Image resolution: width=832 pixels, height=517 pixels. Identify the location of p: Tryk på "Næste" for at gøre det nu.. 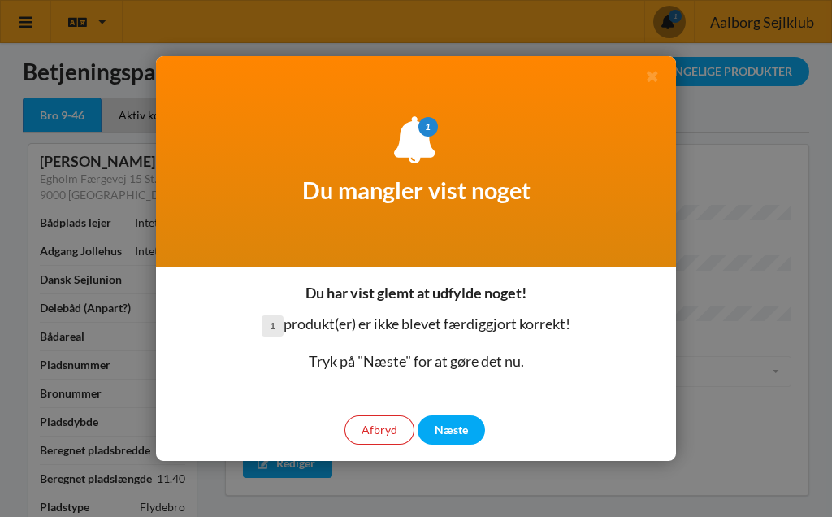
(416, 362).